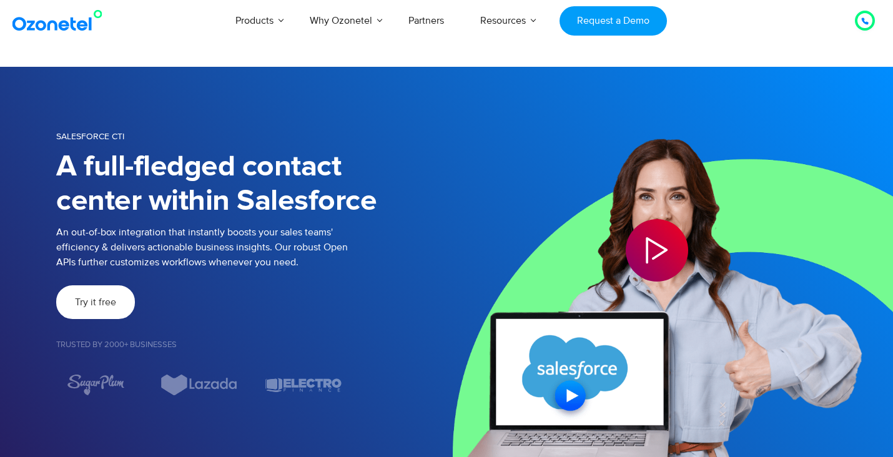 The image size is (893, 457). Describe the element at coordinates (199, 385) in the screenshot. I see `img: Lazada` at that location.